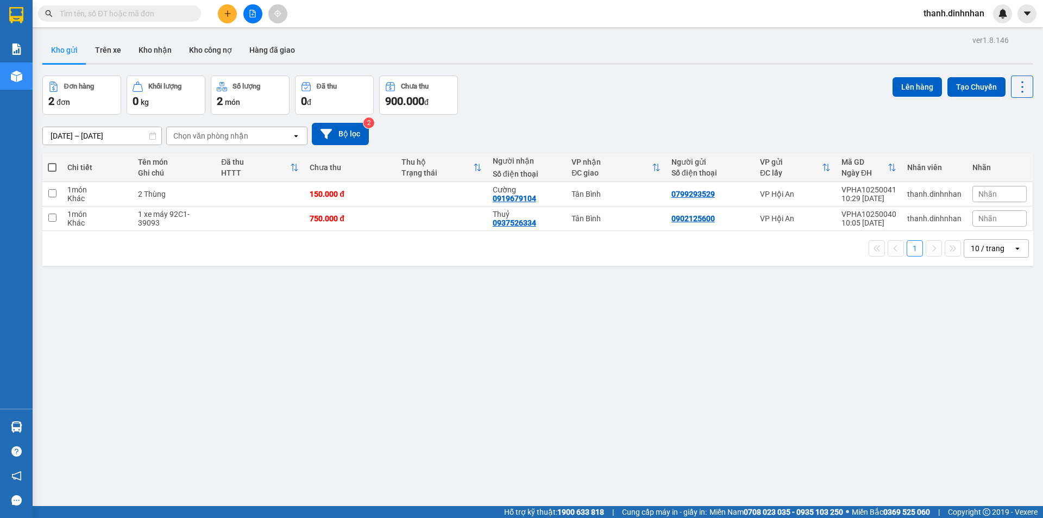 Image resolution: width=1043 pixels, height=518 pixels. What do you see at coordinates (250, 95) in the screenshot?
I see `button: Số lượng2món` at bounding box center [250, 95].